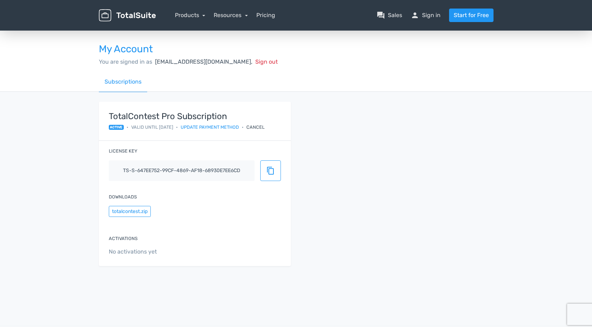 The height and width of the screenshot is (330, 592). What do you see at coordinates (415, 15) in the screenshot?
I see `span: person` at bounding box center [415, 15].